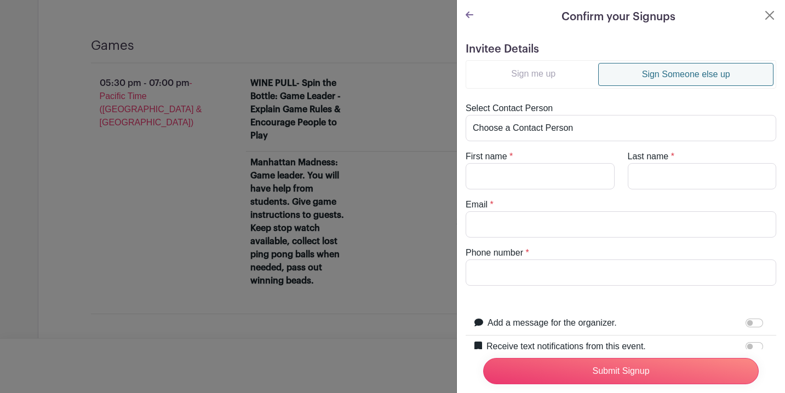  What do you see at coordinates (494, 253) in the screenshot?
I see `label: Phone number` at bounding box center [494, 253].